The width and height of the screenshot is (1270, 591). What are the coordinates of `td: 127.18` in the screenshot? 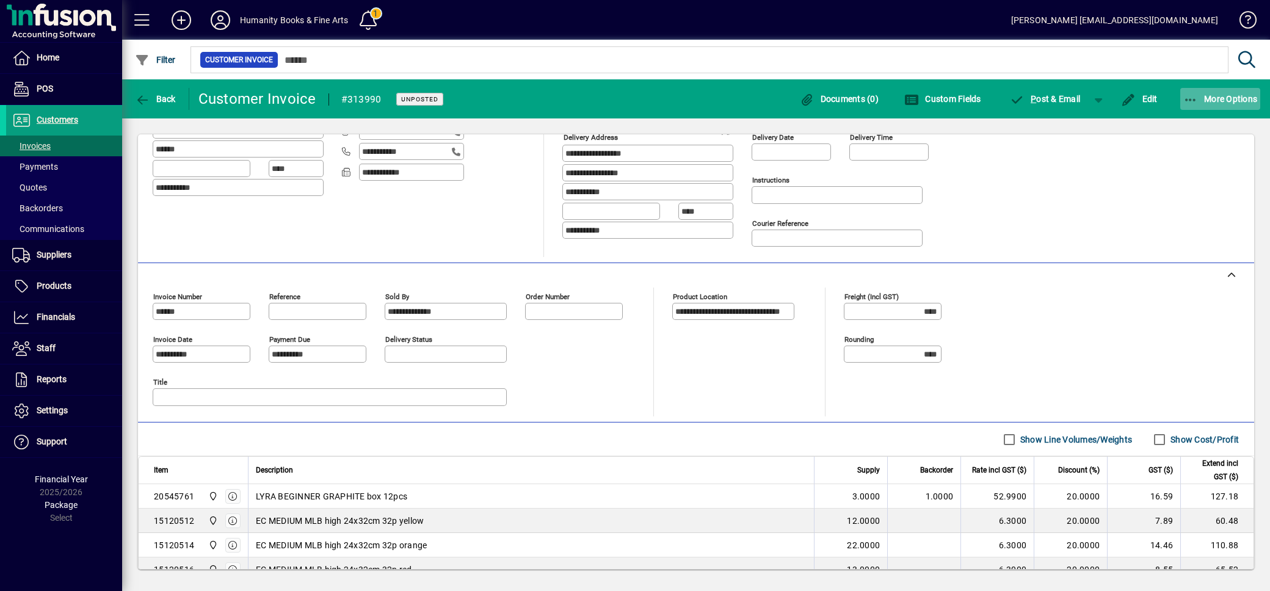 It's located at (1217, 496).